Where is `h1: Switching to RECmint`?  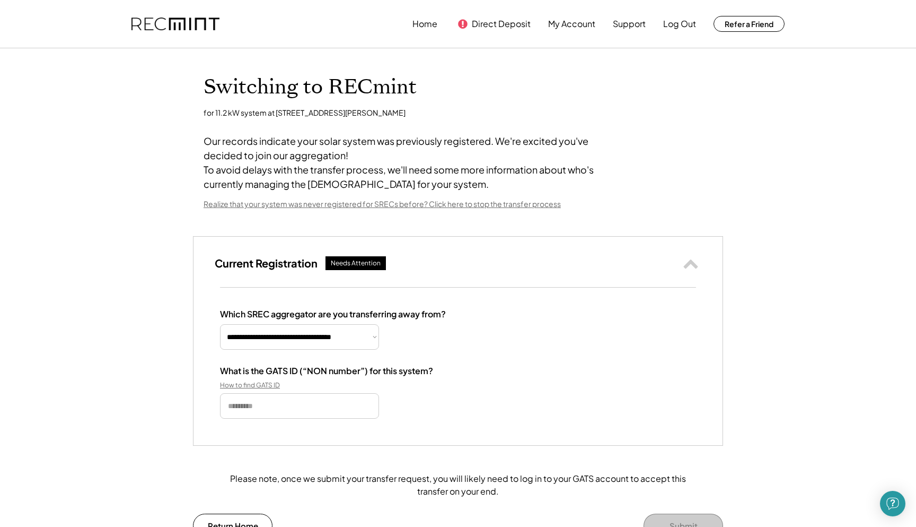 h1: Switching to RECmint is located at coordinates (458, 87).